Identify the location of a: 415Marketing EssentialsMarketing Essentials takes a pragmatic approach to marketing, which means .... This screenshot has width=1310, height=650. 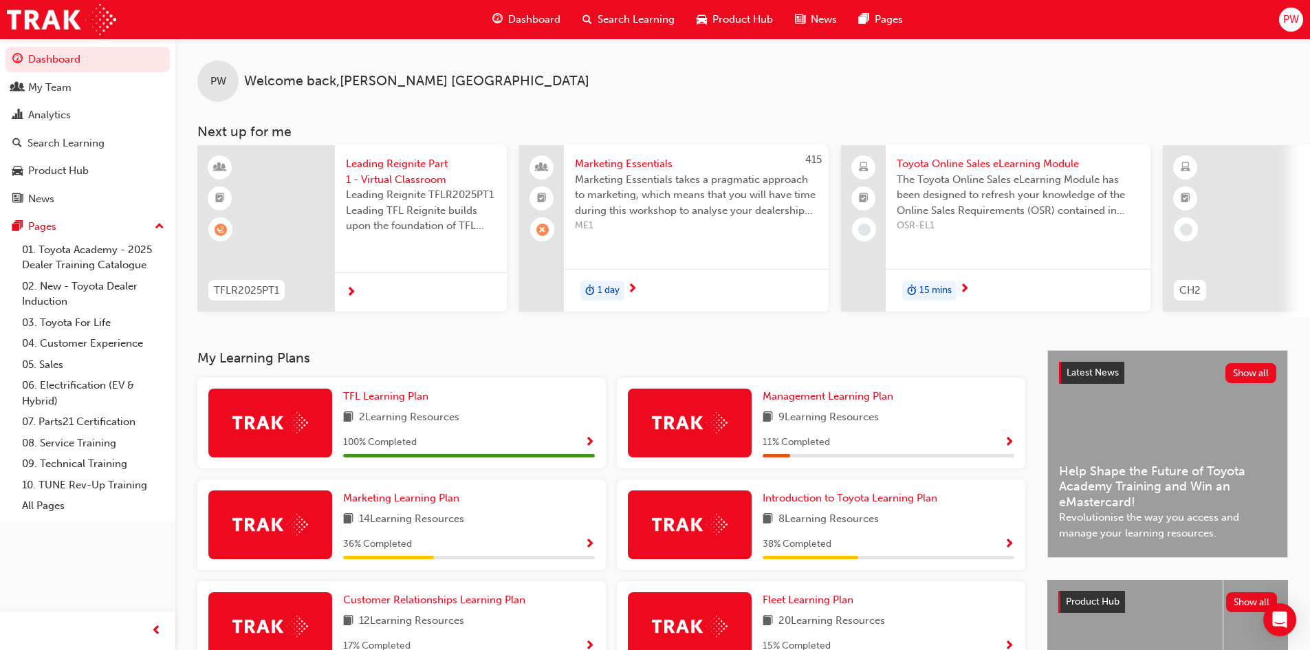
(674, 228).